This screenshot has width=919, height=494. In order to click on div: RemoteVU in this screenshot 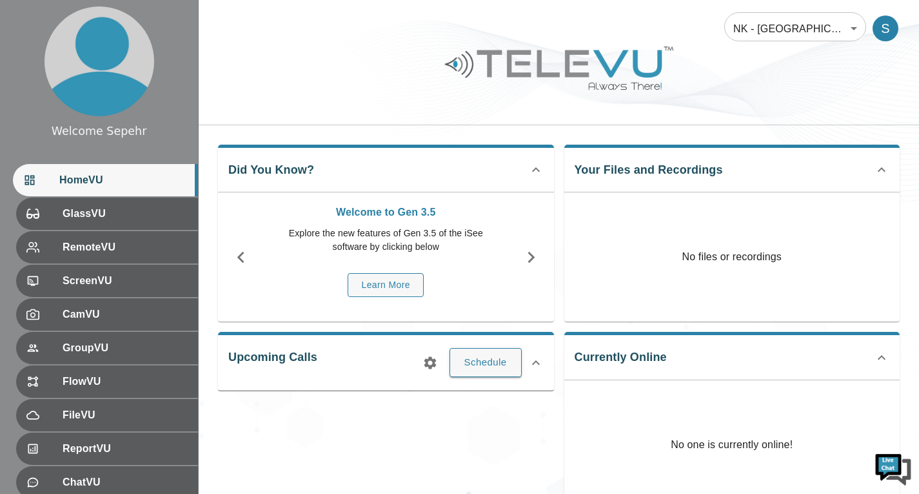, I will do `click(107, 247)`.